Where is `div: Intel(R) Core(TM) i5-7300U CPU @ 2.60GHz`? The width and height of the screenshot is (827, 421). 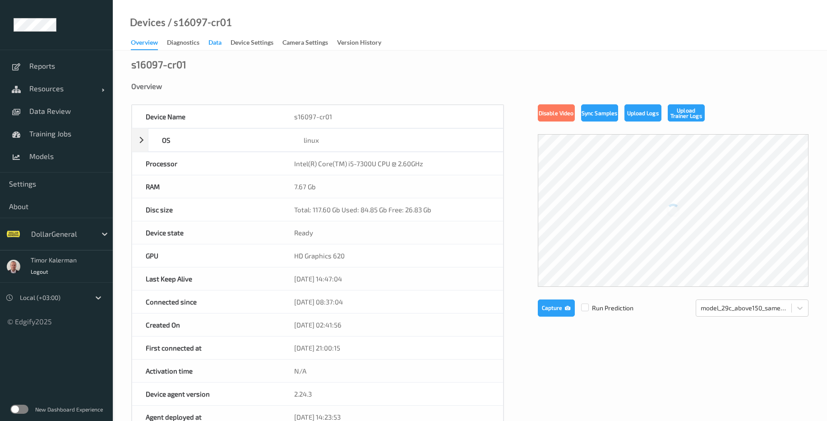 div: Intel(R) Core(TM) i5-7300U CPU @ 2.60GHz is located at coordinates (392, 163).